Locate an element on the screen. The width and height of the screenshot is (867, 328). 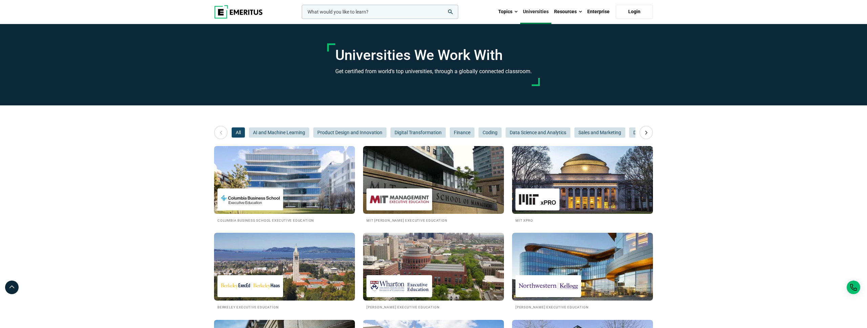
h2: Berkeley Executive Education is located at coordinates (285, 307).